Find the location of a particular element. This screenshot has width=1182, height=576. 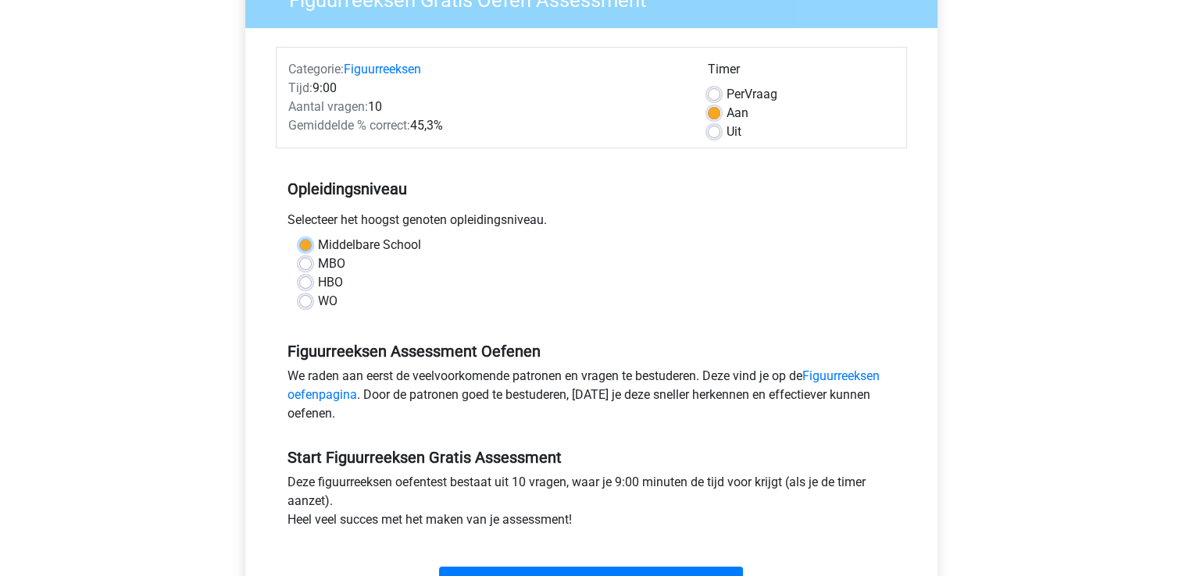

label: Uit is located at coordinates (733, 132).